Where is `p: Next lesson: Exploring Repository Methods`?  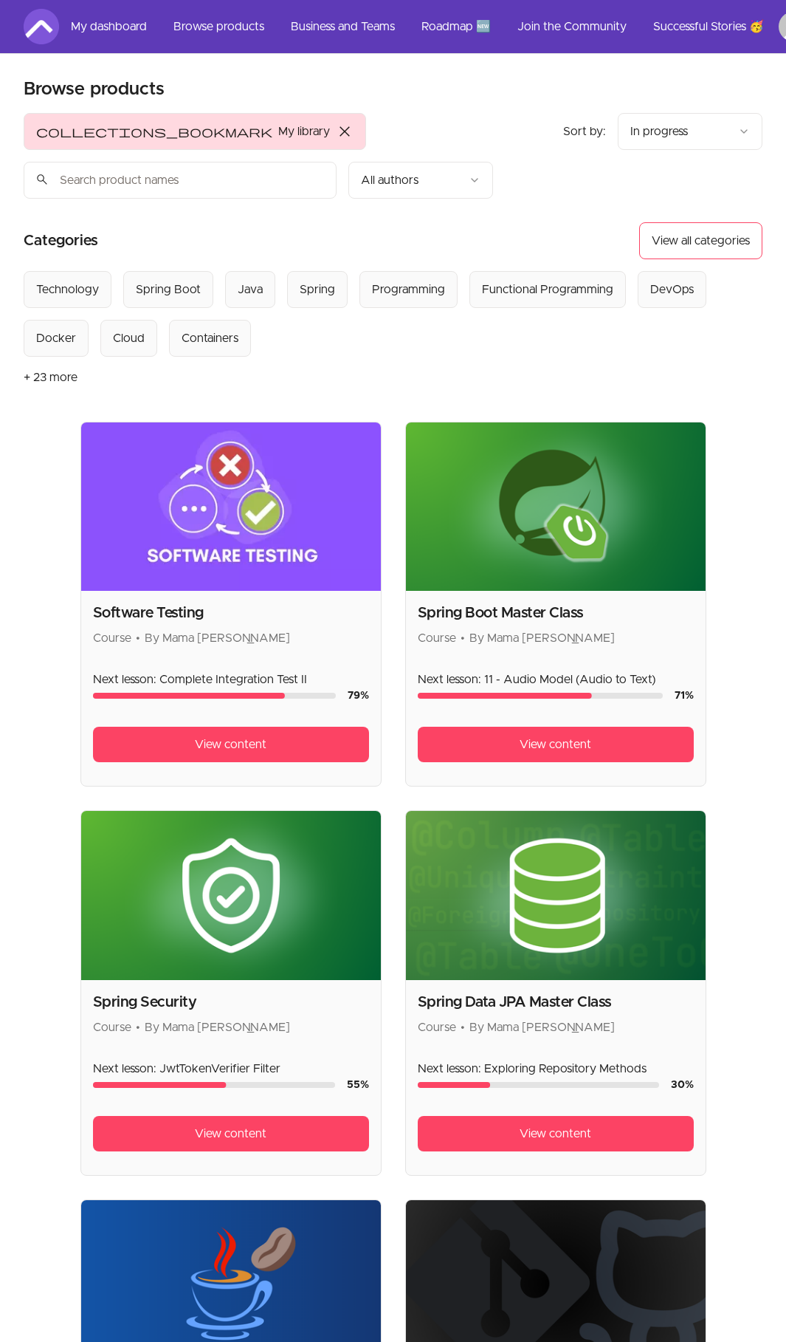
p: Next lesson: Exploring Repository Methods is located at coordinates (556, 1068).